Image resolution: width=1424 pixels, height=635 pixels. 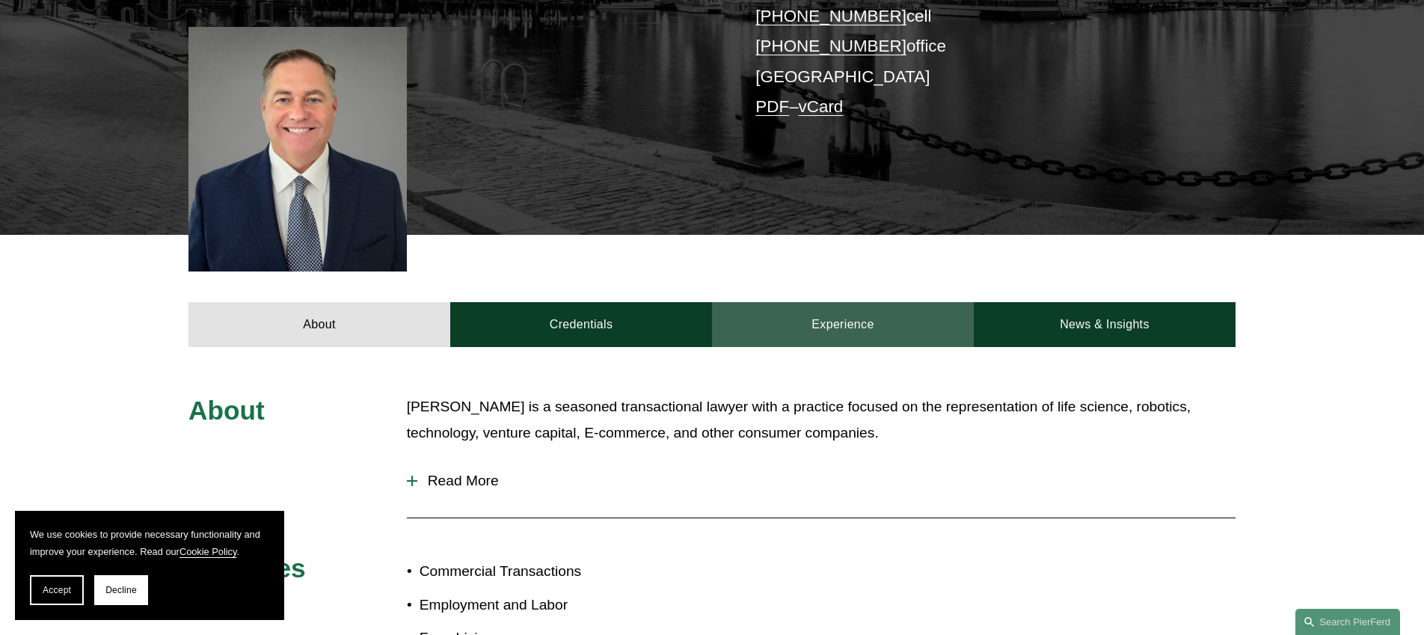 What do you see at coordinates (581, 325) in the screenshot?
I see `a: Credentials` at bounding box center [581, 325].